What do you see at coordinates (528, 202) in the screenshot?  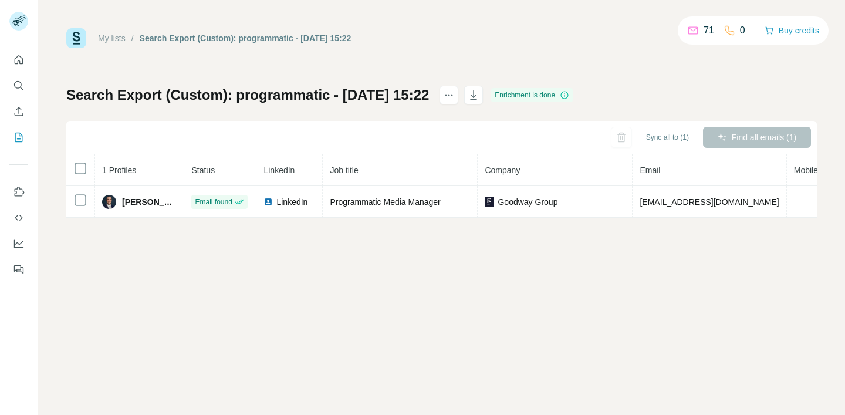 I see `span: Goodway Group` at bounding box center [528, 202].